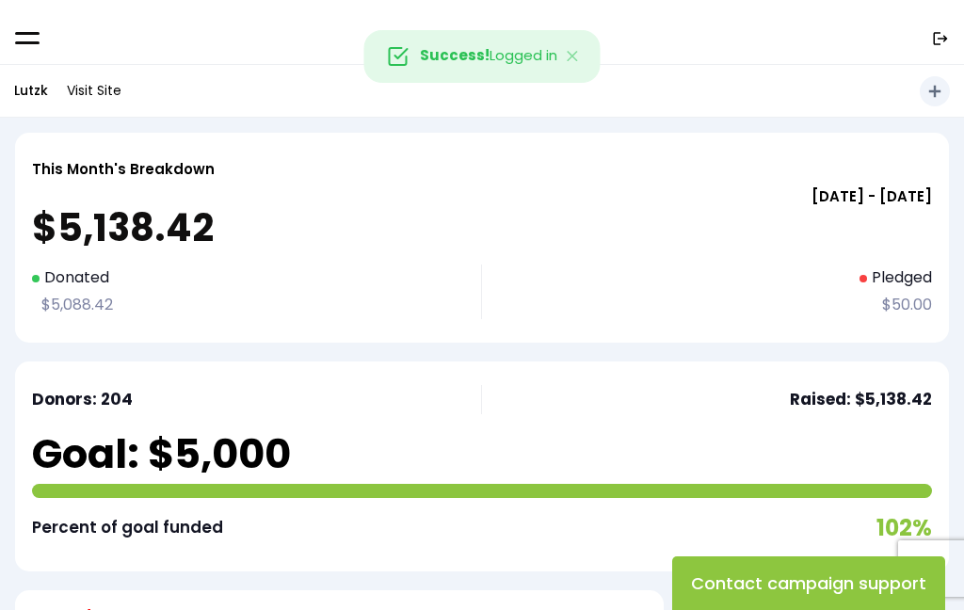 The image size is (964, 610). Describe the element at coordinates (860, 399) in the screenshot. I see `p: Raised: $5,138.42` at that location.